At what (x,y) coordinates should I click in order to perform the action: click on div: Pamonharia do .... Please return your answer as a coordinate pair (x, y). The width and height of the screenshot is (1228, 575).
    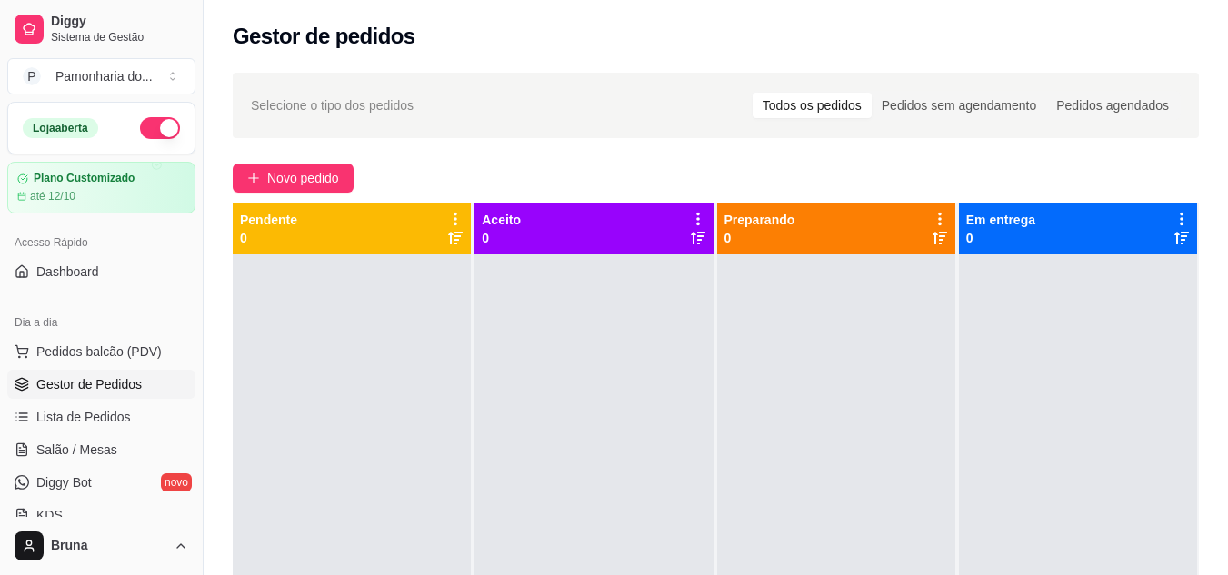
    Looking at the image, I should click on (104, 76).